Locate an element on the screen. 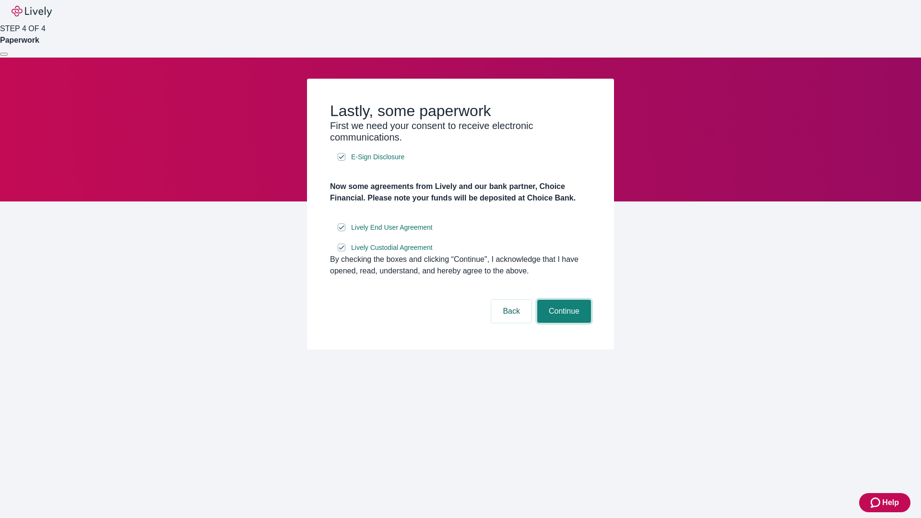  div: By checking the boxes and clicking “Continue", I acknowledge that I have opened, read, understand... is located at coordinates (461, 265).